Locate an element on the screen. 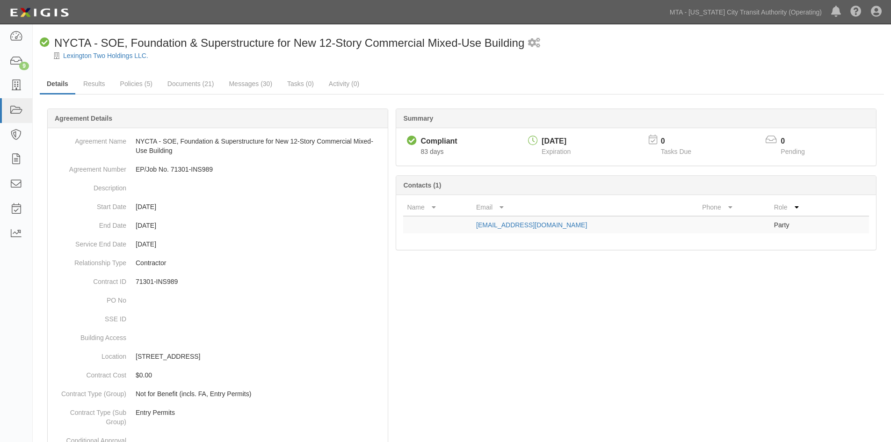 This screenshot has width=891, height=442. p: $0.00 is located at coordinates (260, 375).